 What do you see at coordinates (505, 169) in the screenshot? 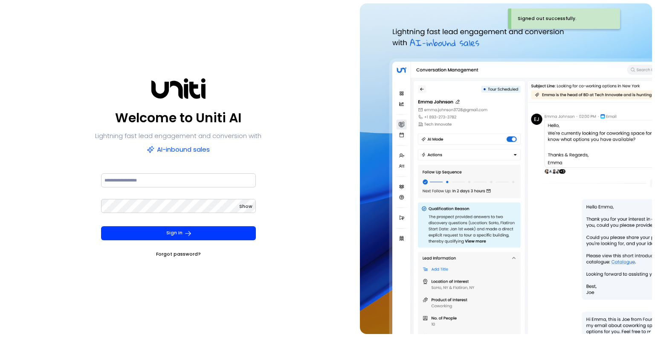
I see `img: auth-hero.png` at bounding box center [505, 169].